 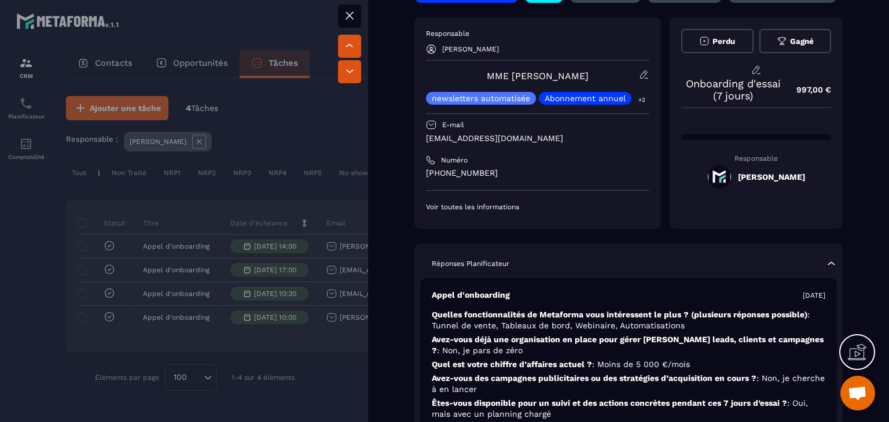 I want to click on p: 997,00 €, so click(x=808, y=90).